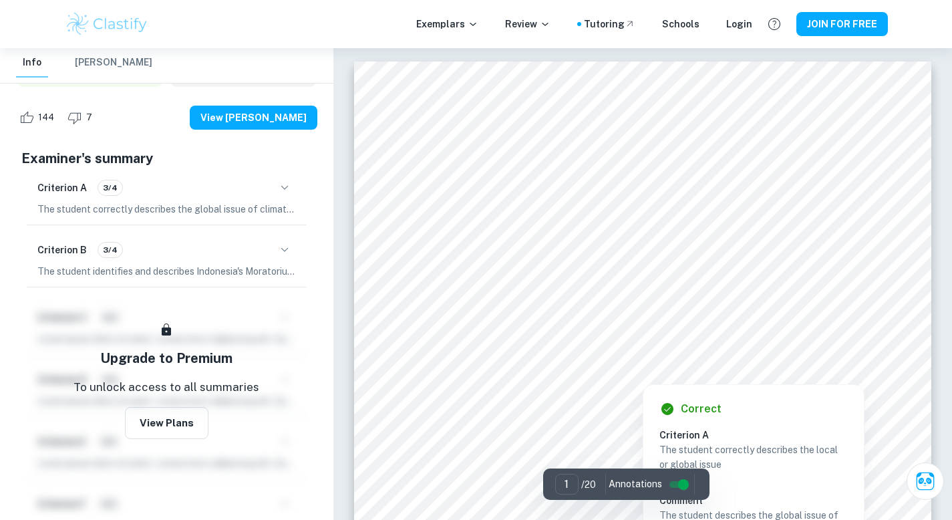 The width and height of the screenshot is (952, 520). What do you see at coordinates (166, 423) in the screenshot?
I see `button: View Plans` at bounding box center [166, 423].